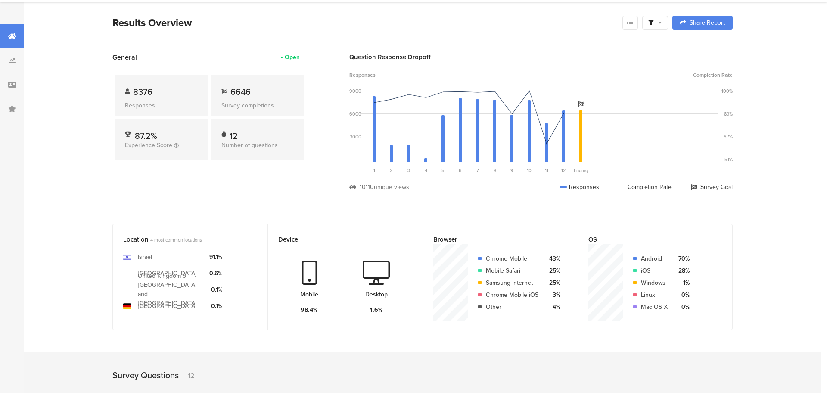 Image resolution: width=827 pixels, height=393 pixels. Describe the element at coordinates (547, 170) in the screenshot. I see `span: 11` at that location.